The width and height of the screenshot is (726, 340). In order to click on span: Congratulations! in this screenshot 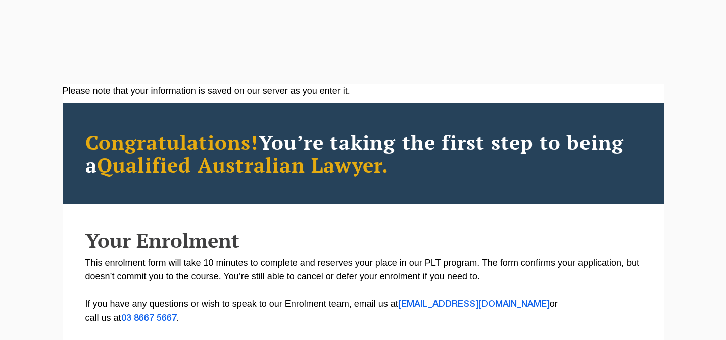, I will do `click(172, 142)`.